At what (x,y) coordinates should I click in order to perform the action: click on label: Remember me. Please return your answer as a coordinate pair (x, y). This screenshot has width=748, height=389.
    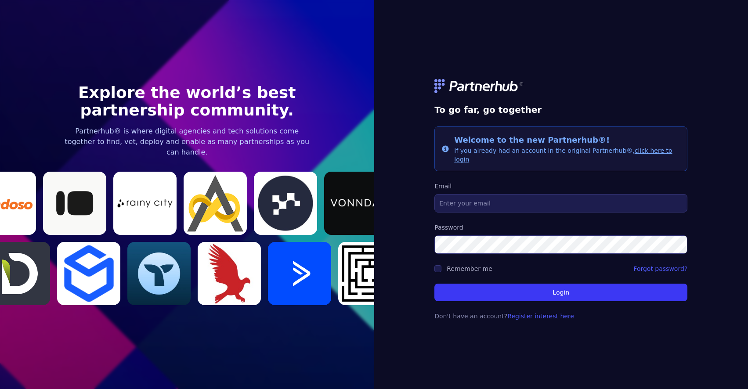
    Looking at the image, I should click on (470, 269).